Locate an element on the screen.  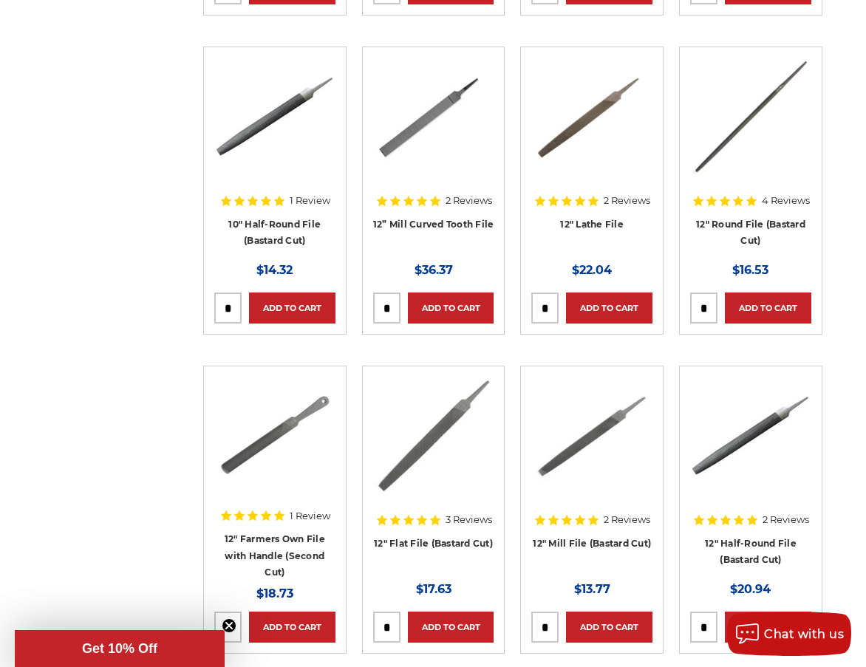
a: 12" Mill File Bastard Cut is located at coordinates (592, 437).